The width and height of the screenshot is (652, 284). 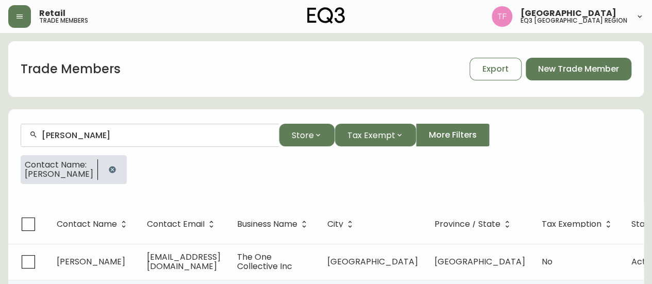 I want to click on button: New Trade Member, so click(x=578, y=69).